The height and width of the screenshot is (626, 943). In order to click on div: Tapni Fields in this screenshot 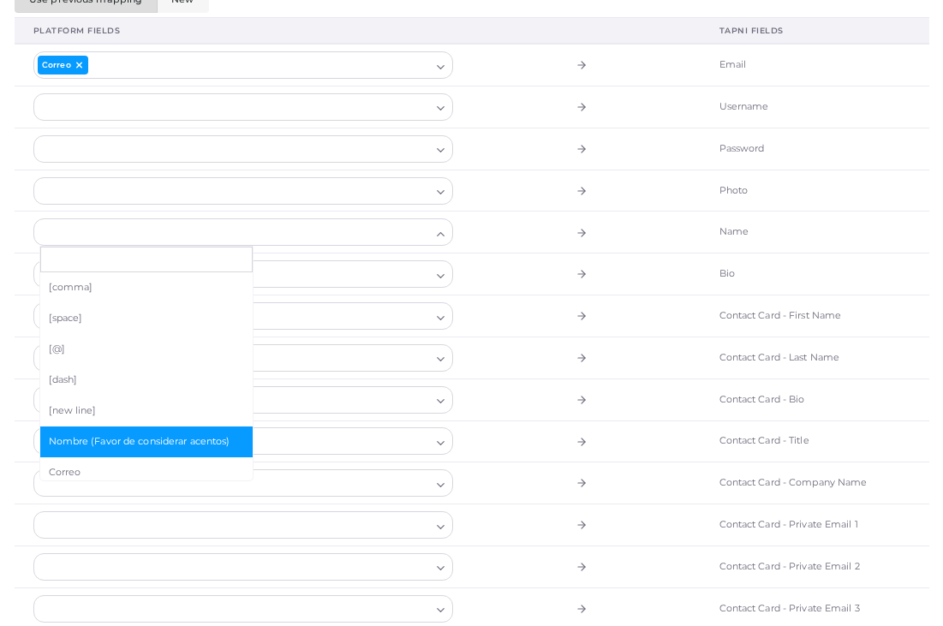, I will do `click(796, 31)`.